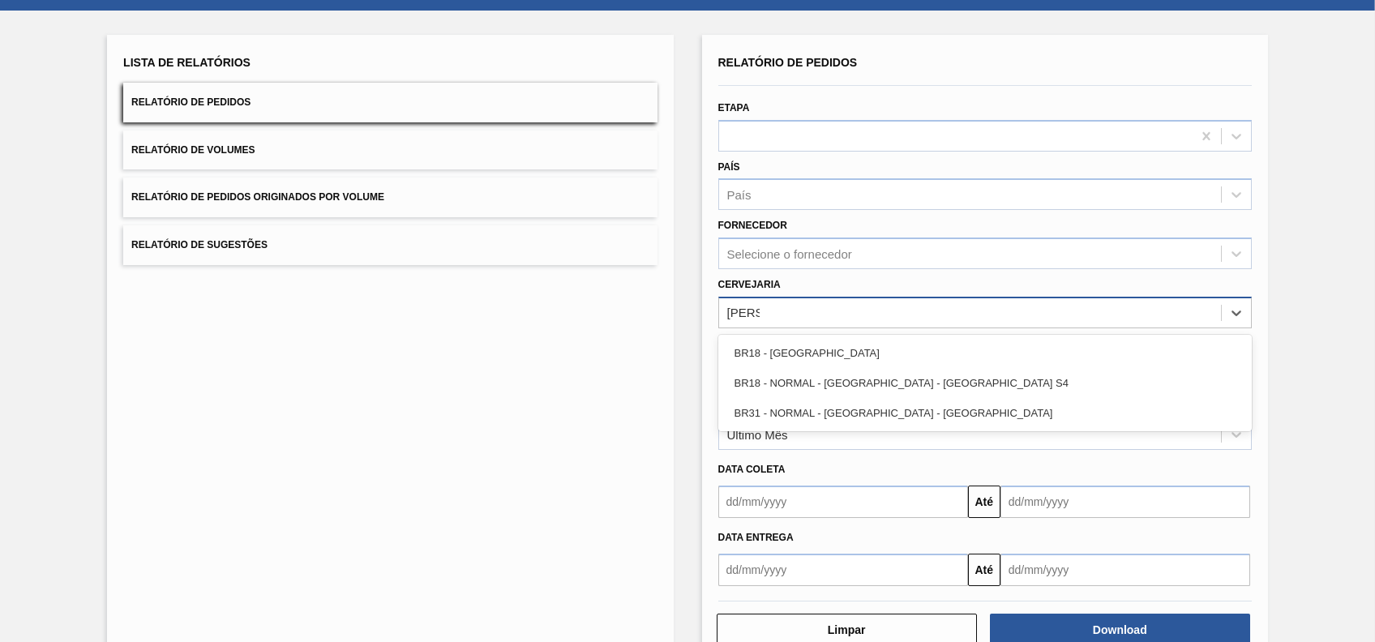 This screenshot has width=1375, height=642. What do you see at coordinates (749, 285) in the screenshot?
I see `label: Cervejaria` at bounding box center [749, 285].